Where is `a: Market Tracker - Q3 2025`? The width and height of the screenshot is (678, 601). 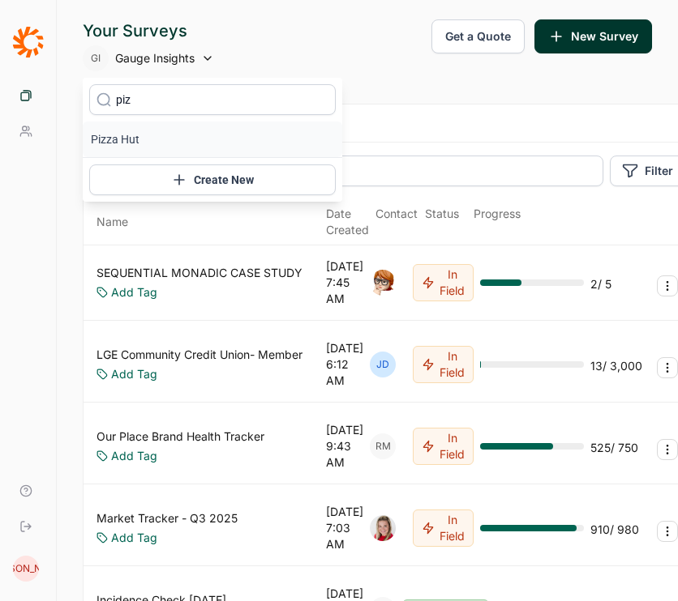
a: Market Tracker - Q3 2025 is located at coordinates (167, 519).